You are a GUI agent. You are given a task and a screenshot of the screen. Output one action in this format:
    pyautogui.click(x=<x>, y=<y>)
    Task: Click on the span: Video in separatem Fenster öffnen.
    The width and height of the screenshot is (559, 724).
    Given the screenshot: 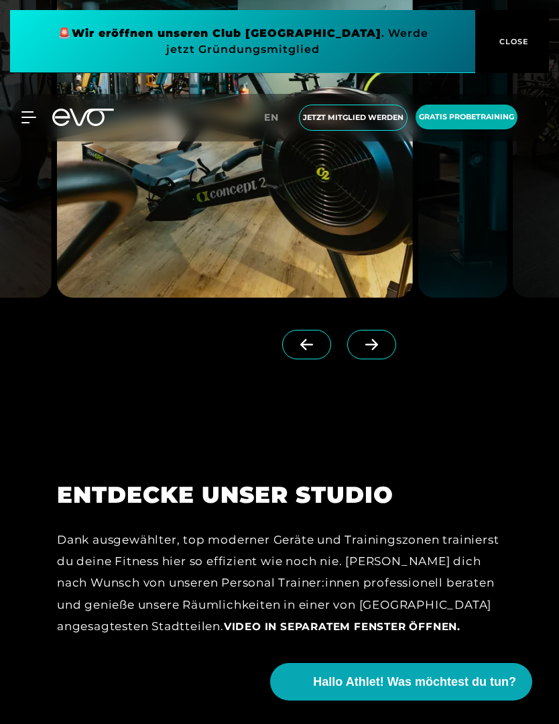 What is the action you would take?
    pyautogui.click(x=342, y=626)
    